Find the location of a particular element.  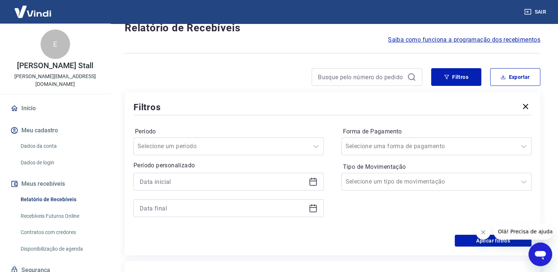

a: Início is located at coordinates (55, 109).